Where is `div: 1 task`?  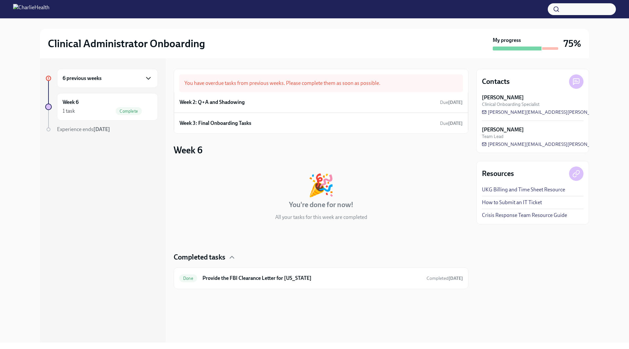 div: 1 task is located at coordinates (69, 111).